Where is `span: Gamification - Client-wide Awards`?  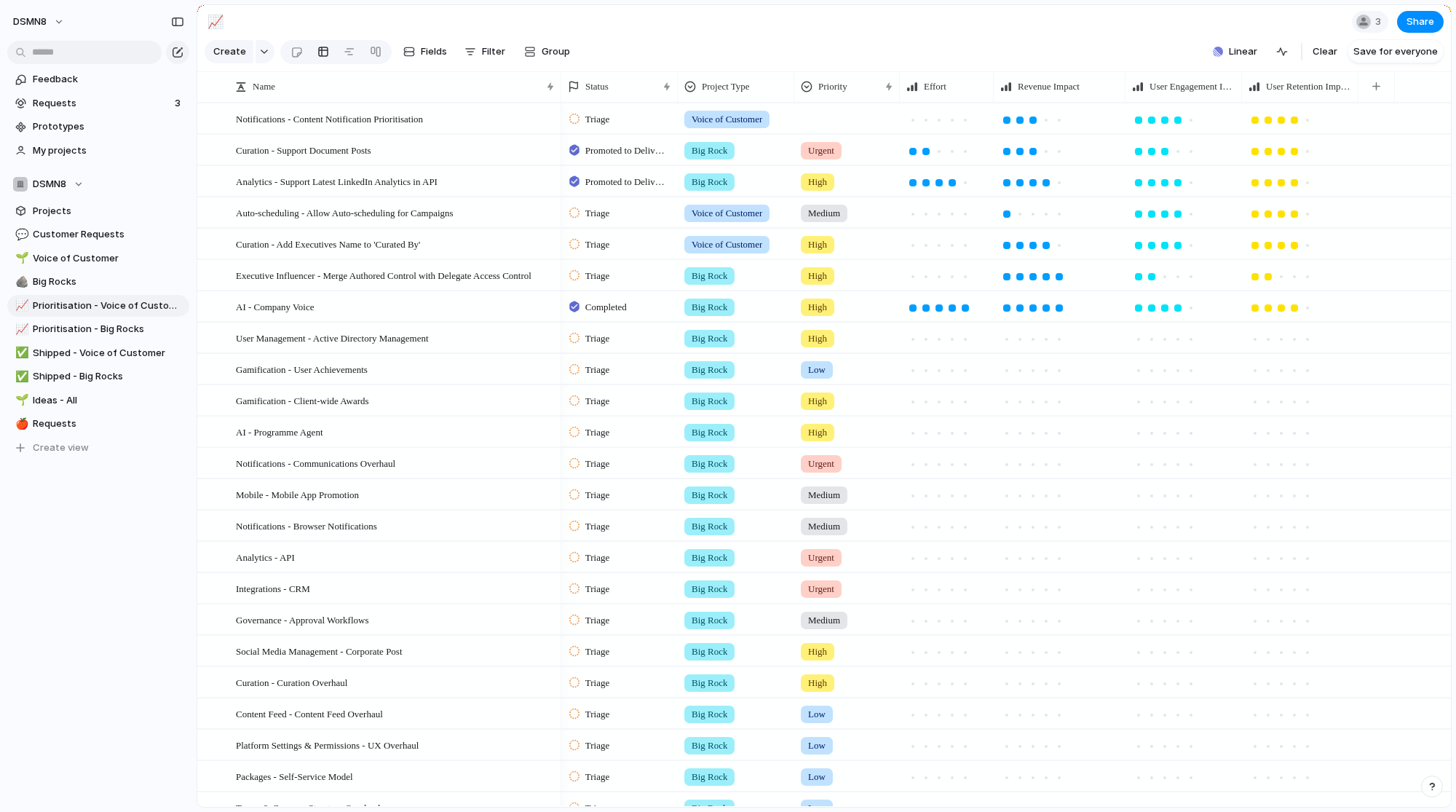 span: Gamification - Client-wide Awards is located at coordinates (302, 400).